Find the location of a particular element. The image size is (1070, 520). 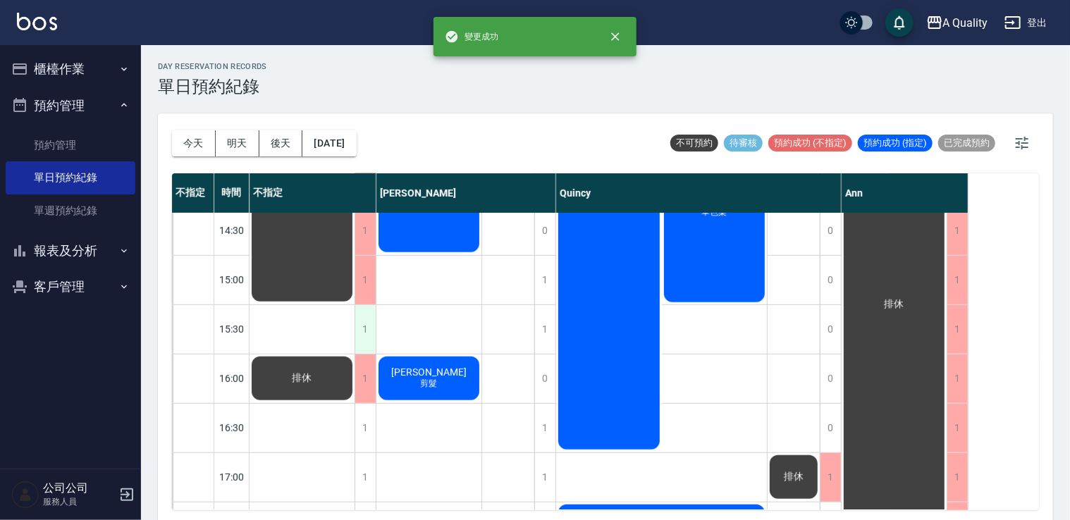

button: 客戶管理 is located at coordinates (70, 287).